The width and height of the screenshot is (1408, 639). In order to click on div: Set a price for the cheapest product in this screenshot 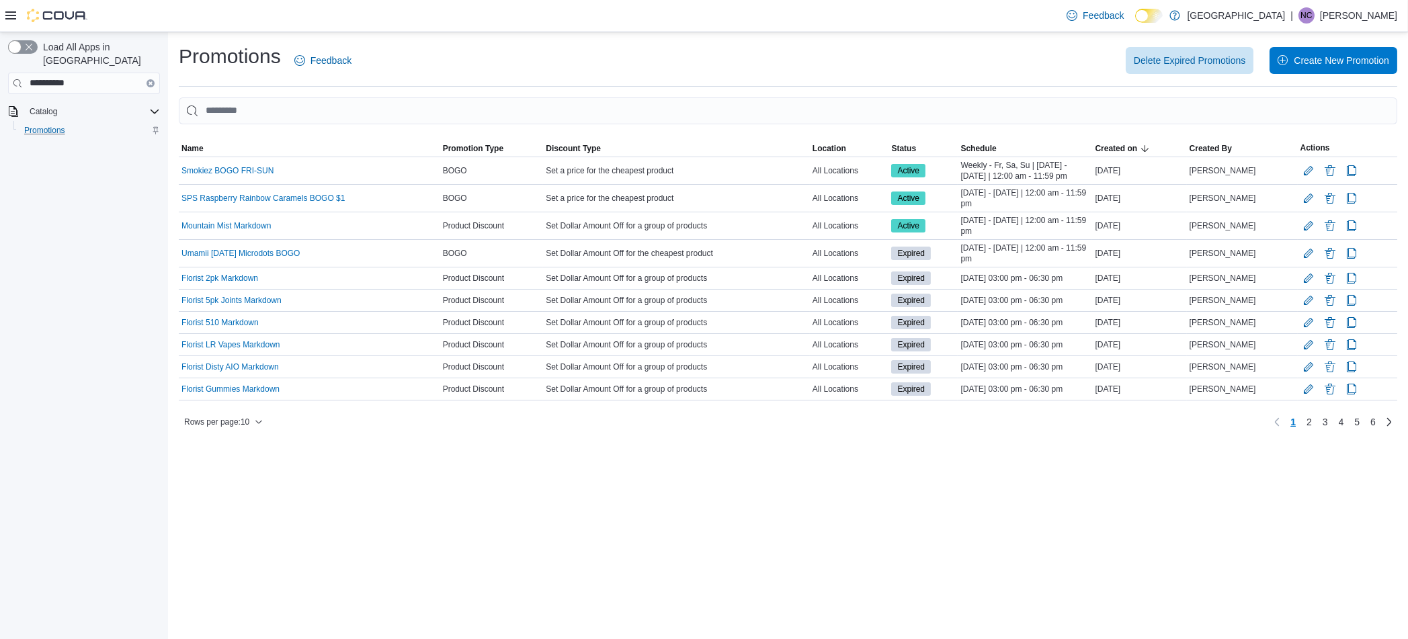, I will do `click(676, 171)`.